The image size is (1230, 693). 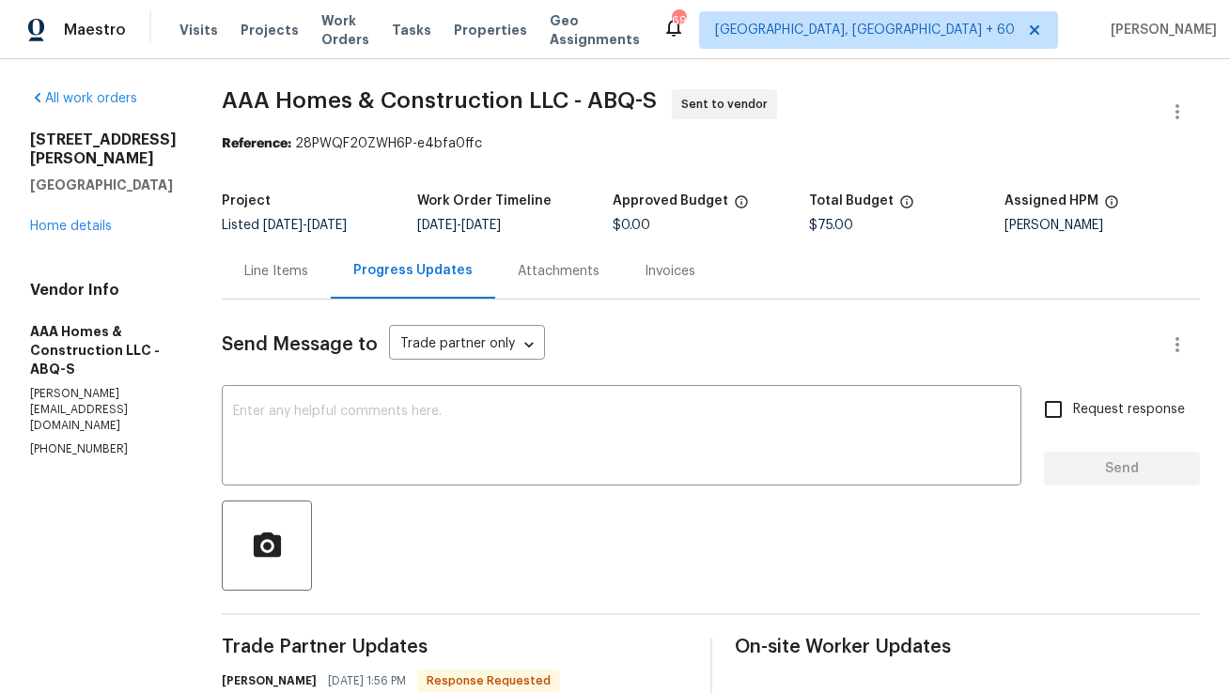 What do you see at coordinates (670, 201) in the screenshot?
I see `h5: Approved Budget` at bounding box center [670, 201].